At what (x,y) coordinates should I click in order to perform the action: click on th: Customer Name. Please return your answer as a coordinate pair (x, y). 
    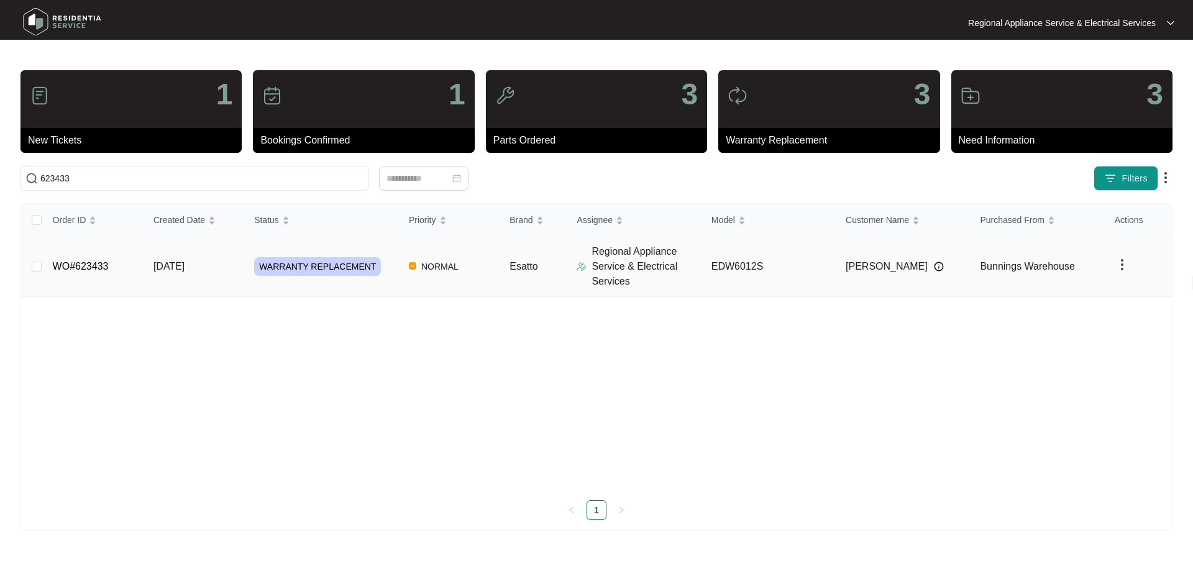
    Looking at the image, I should click on (903, 220).